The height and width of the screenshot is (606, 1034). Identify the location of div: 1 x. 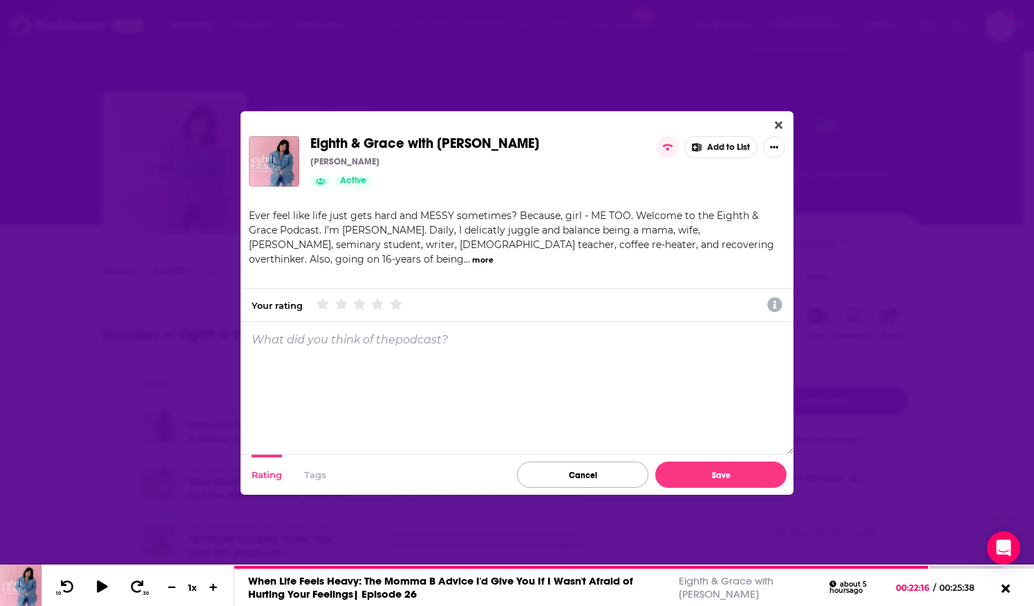
(193, 587).